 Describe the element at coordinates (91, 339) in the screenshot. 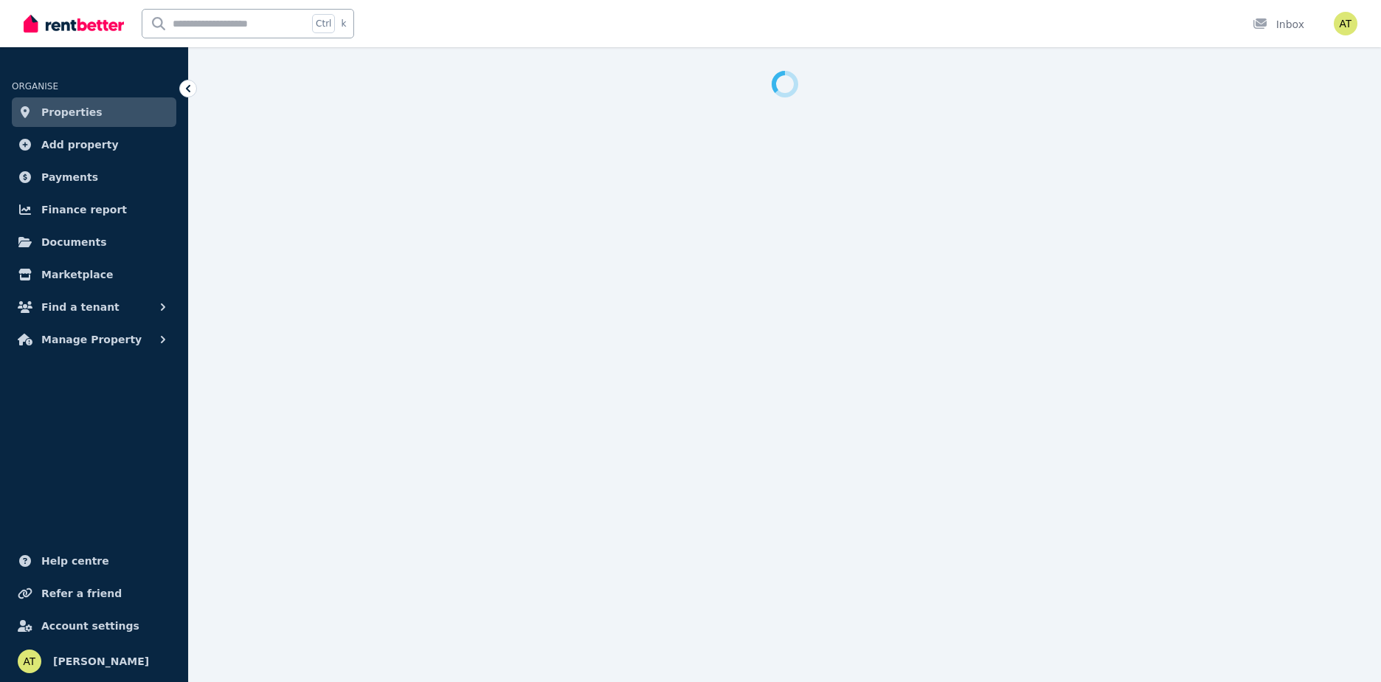

I see `span: Manage Property` at that location.